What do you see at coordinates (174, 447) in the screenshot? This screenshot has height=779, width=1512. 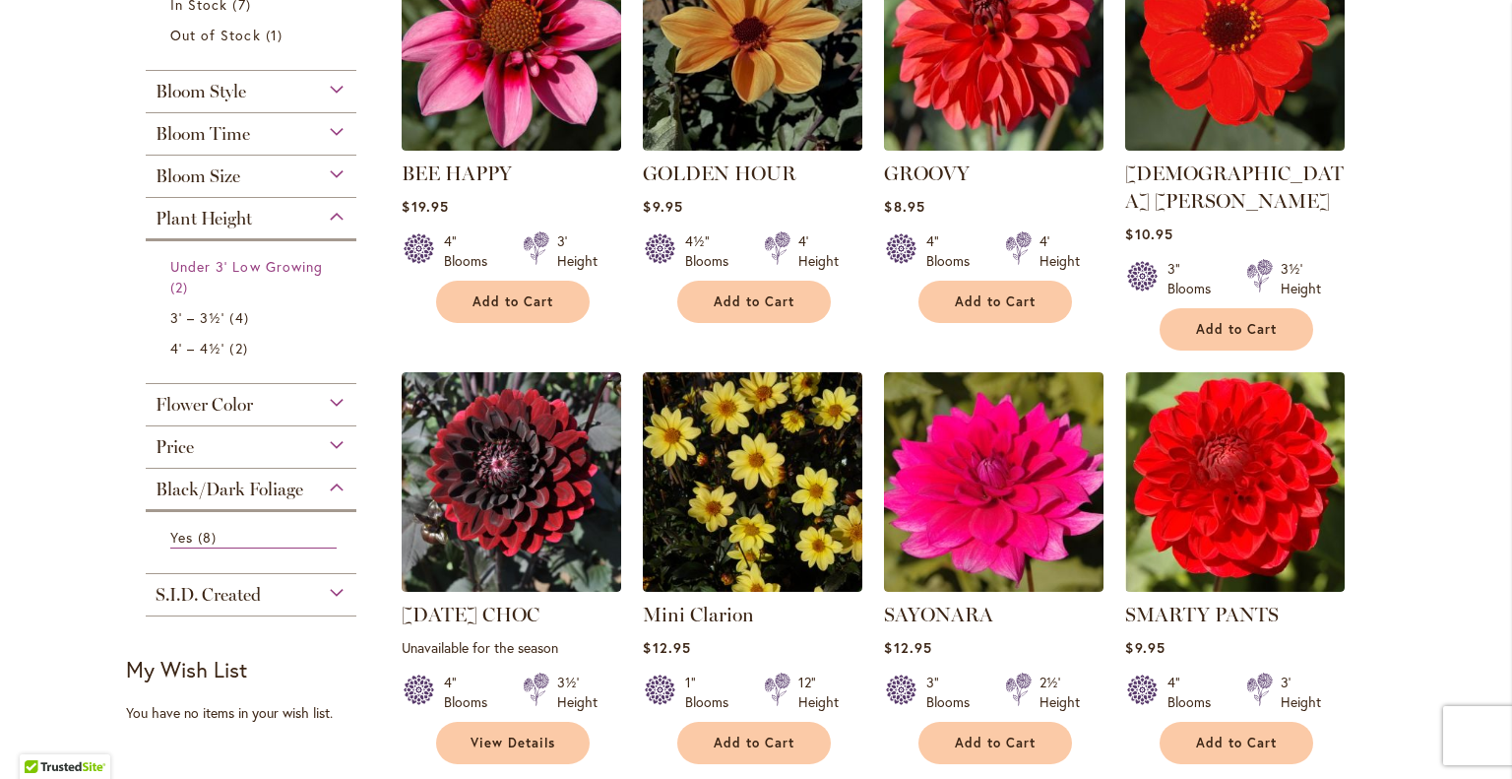 I see `span: Price` at bounding box center [174, 447].